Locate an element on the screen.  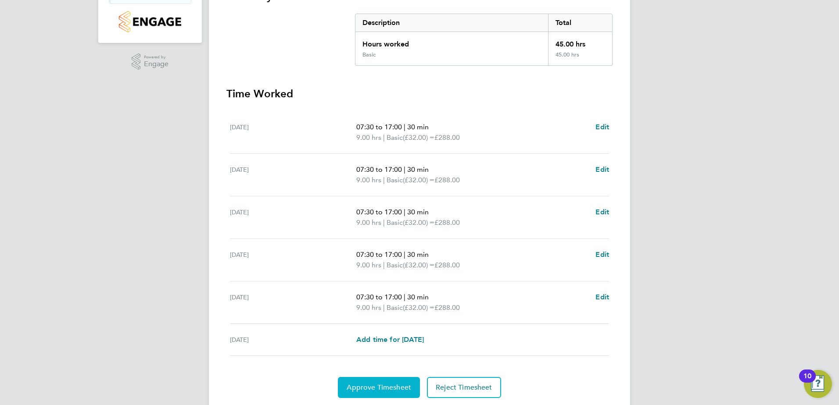
a: Go to home page is located at coordinates (150, 21).